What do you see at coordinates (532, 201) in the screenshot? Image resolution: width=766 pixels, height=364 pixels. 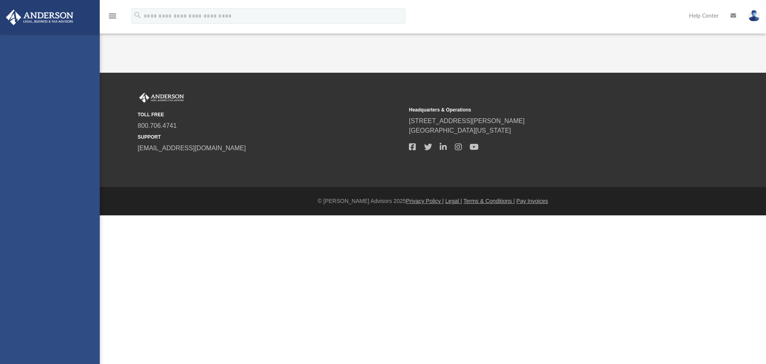 I see `a: Pay Invoices` at bounding box center [532, 201].